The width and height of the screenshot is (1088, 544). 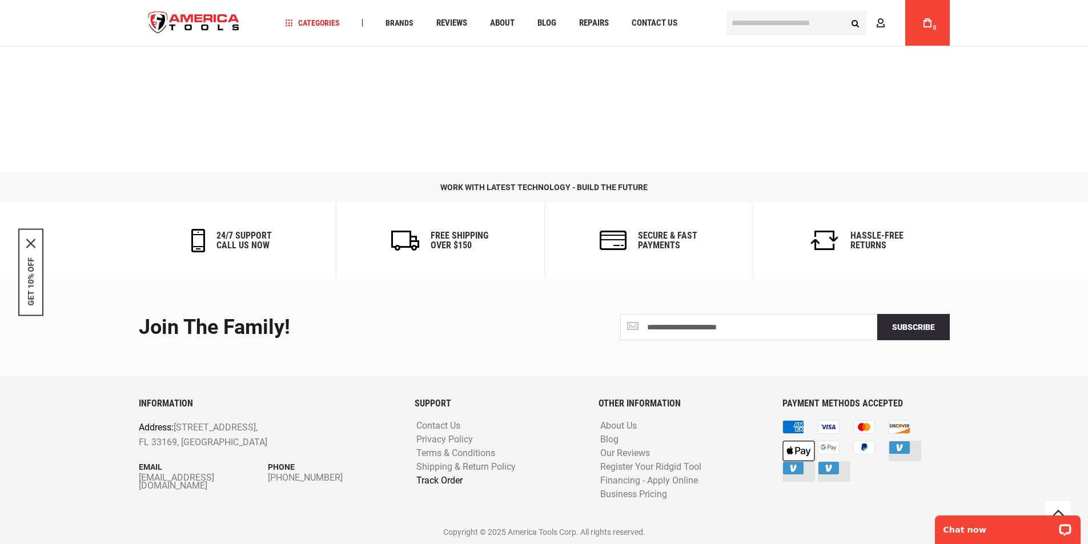 What do you see at coordinates (194, 23) in the screenshot?
I see `img: America Tools` at bounding box center [194, 23].